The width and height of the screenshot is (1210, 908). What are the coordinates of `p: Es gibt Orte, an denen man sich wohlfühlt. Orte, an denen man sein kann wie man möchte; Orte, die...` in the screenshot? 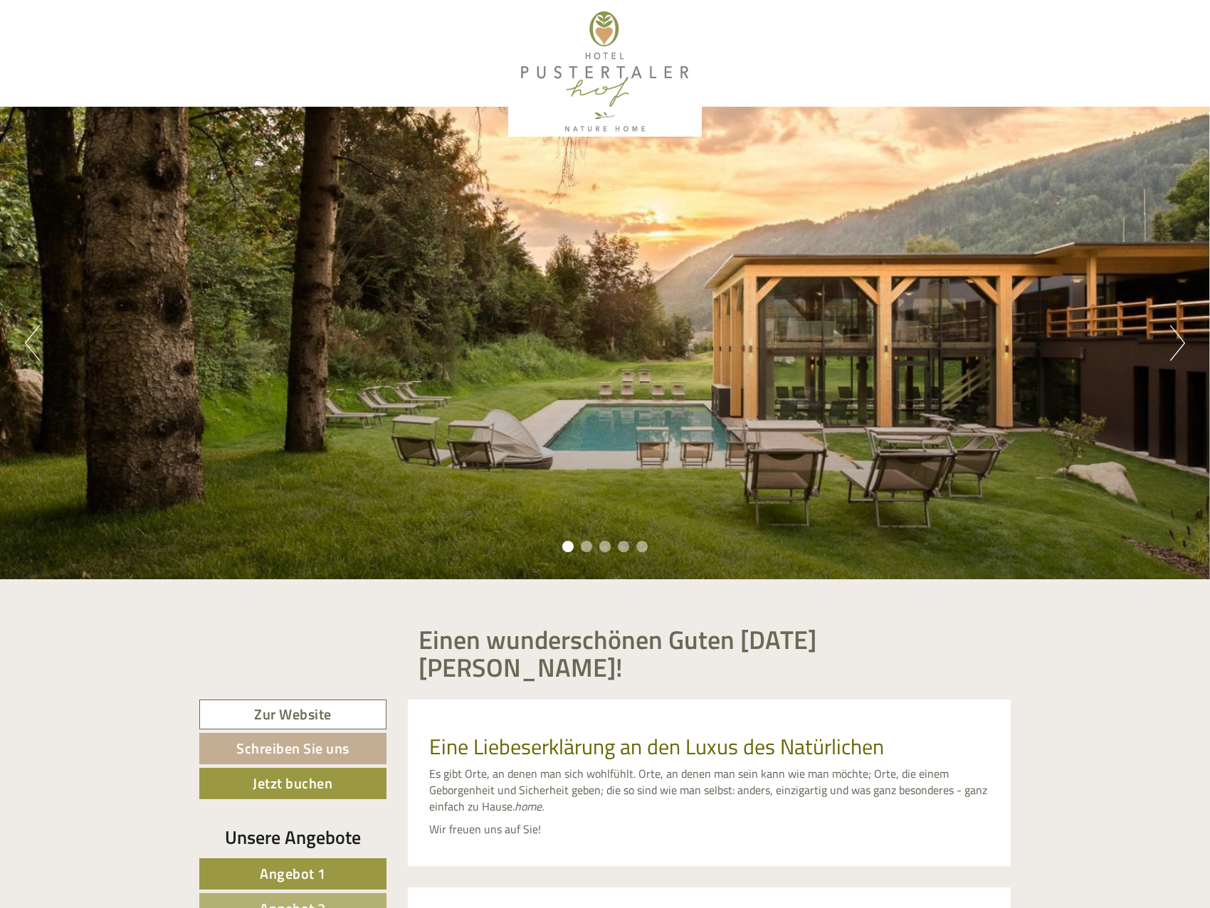 It's located at (710, 790).